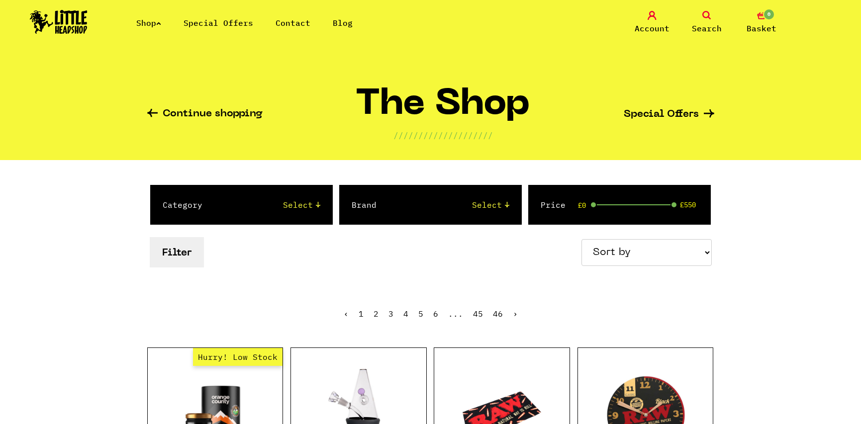 The width and height of the screenshot is (861, 424). I want to click on span: 0, so click(769, 14).